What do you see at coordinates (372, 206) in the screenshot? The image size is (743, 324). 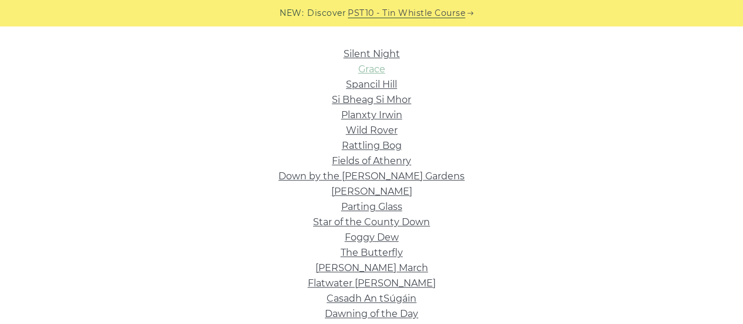 I see `a: Parting Glass` at bounding box center [372, 206].